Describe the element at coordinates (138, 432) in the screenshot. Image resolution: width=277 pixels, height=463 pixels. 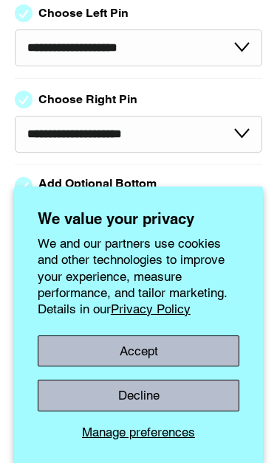
I see `span: Manage preferences` at that location.